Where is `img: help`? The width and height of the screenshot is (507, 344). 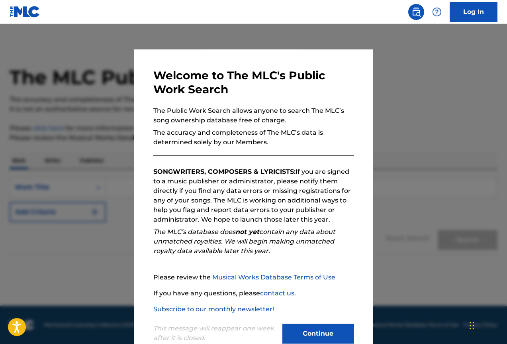 img: help is located at coordinates (437, 12).